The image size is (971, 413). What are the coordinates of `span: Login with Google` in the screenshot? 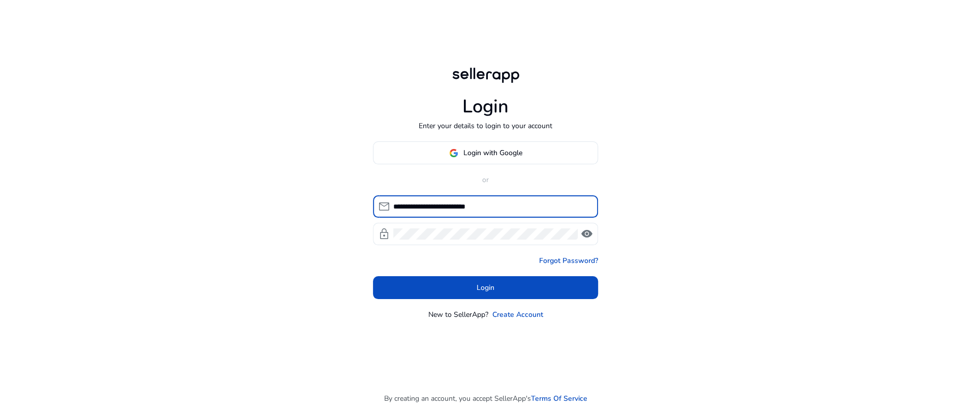 It's located at (493, 152).